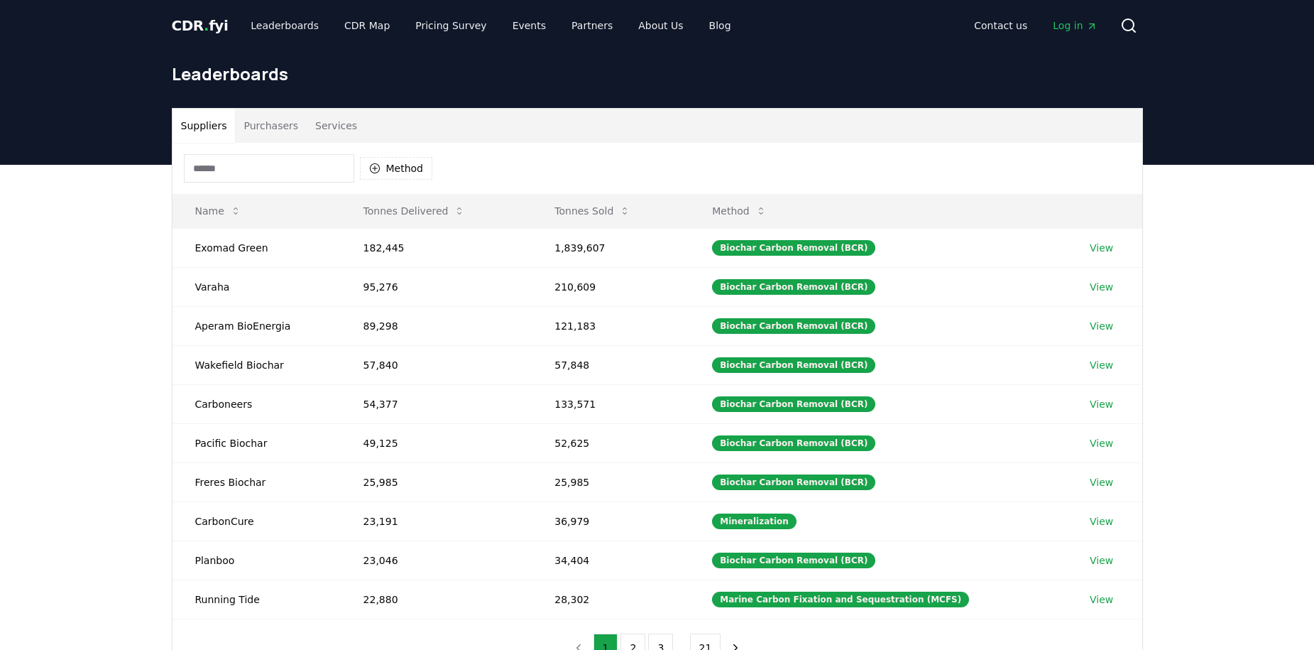 Image resolution: width=1314 pixels, height=650 pixels. Describe the element at coordinates (437, 403) in the screenshot. I see `td: 54,377` at that location.